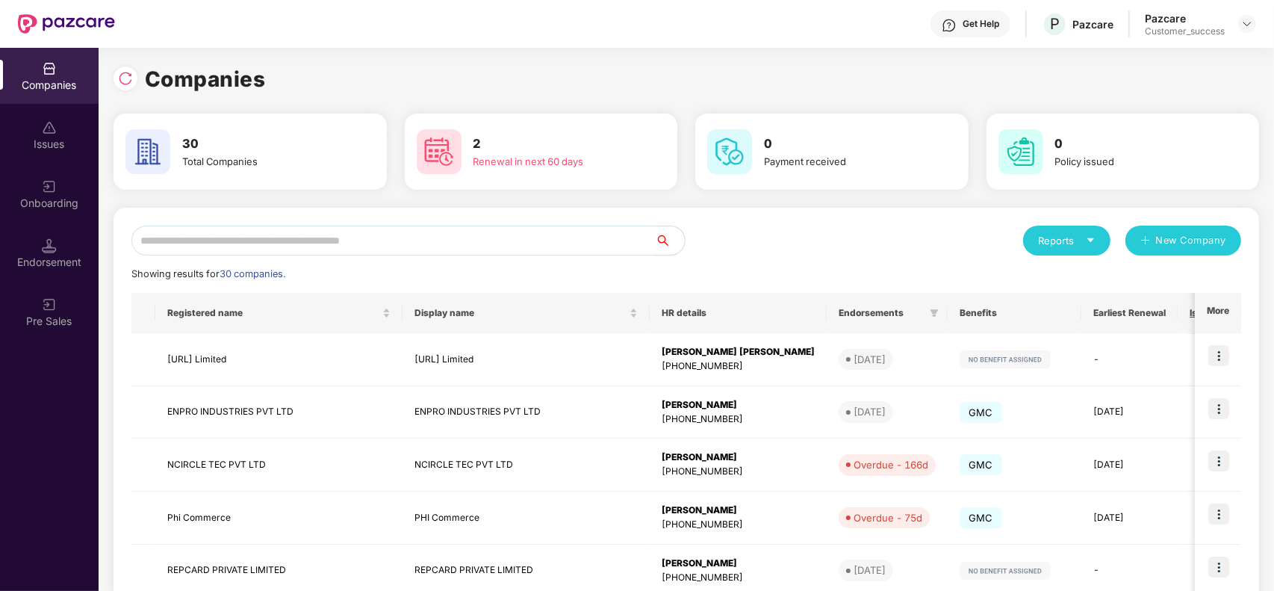 Image resolution: width=1274 pixels, height=591 pixels. What do you see at coordinates (1210, 313) in the screenshot?
I see `th: Issues` at bounding box center [1210, 313].